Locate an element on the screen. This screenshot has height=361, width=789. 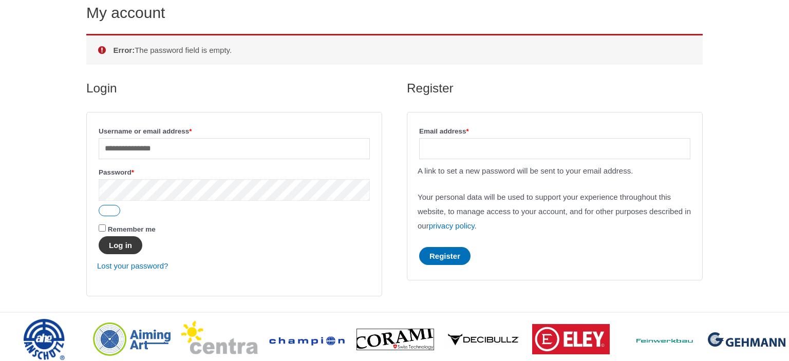
p: A link to set a new password will be sent to your email address. is located at coordinates (555, 171).